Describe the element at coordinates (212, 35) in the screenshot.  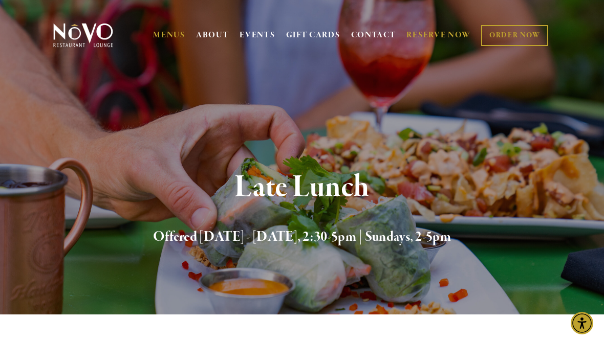
I see `a: ABOUT` at that location.